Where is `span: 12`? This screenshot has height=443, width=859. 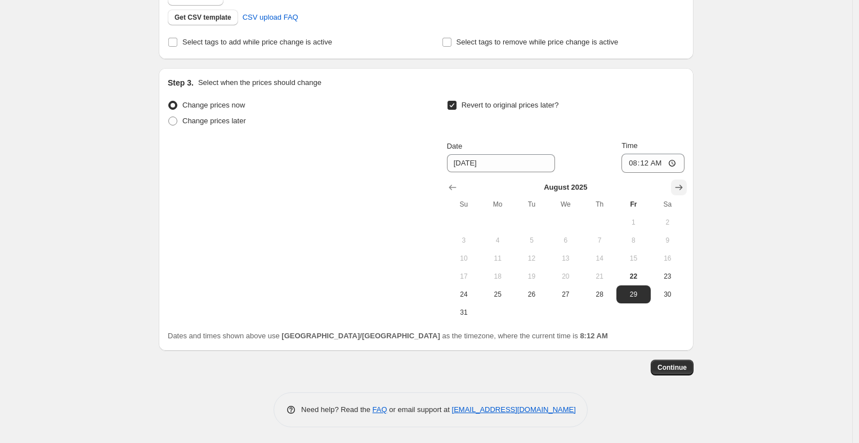 span: 12 is located at coordinates (531, 258).